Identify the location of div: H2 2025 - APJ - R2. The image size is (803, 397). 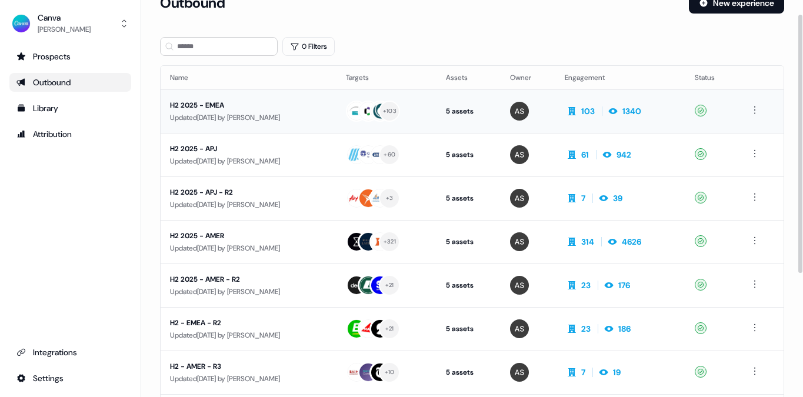
(248, 192).